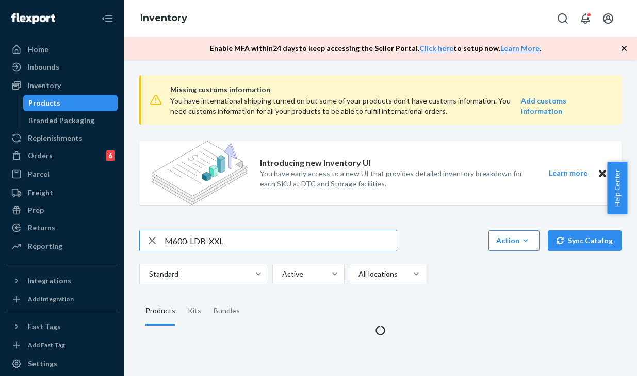  I want to click on div: Integrations, so click(50, 281).